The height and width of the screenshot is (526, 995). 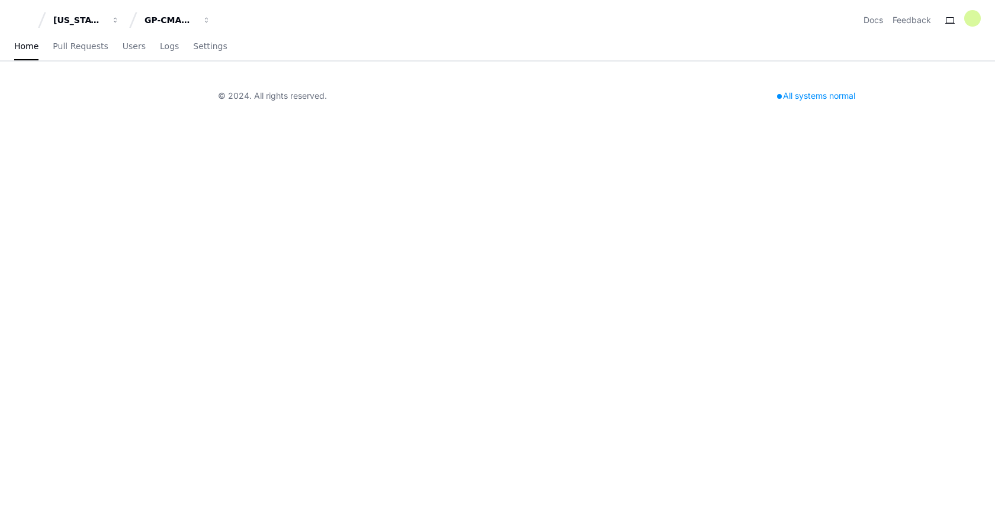 What do you see at coordinates (210, 46) in the screenshot?
I see `span: Settings` at bounding box center [210, 46].